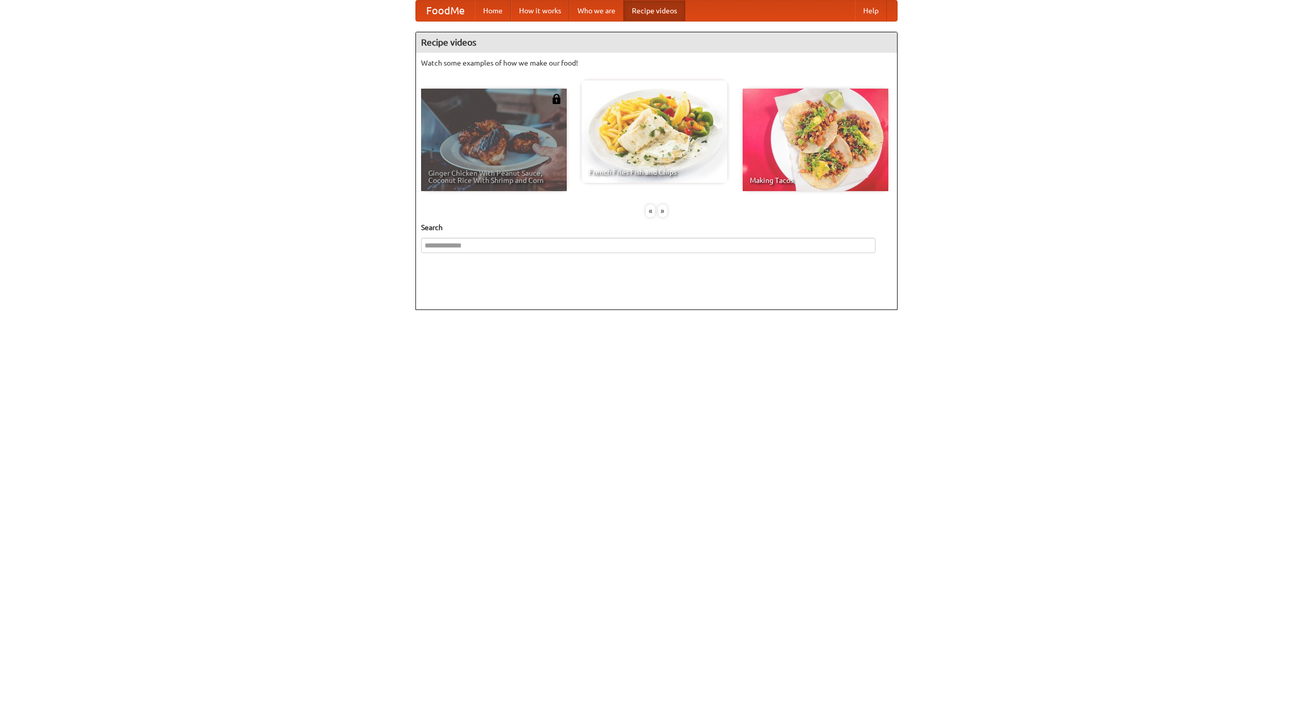 The image size is (1313, 725). I want to click on img: 483408.png, so click(556, 99).